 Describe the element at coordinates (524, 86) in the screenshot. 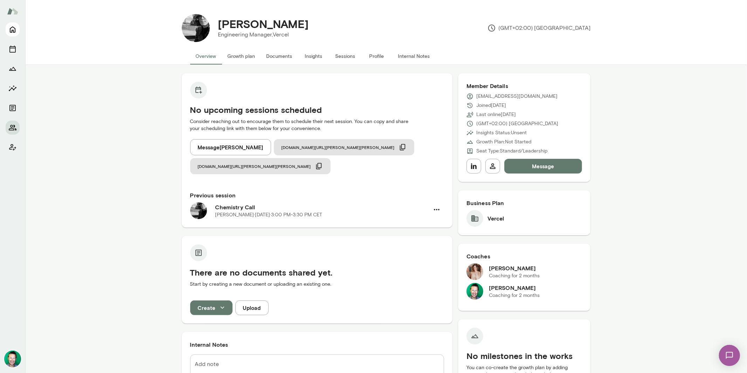

I see `h6: Member Details` at that location.